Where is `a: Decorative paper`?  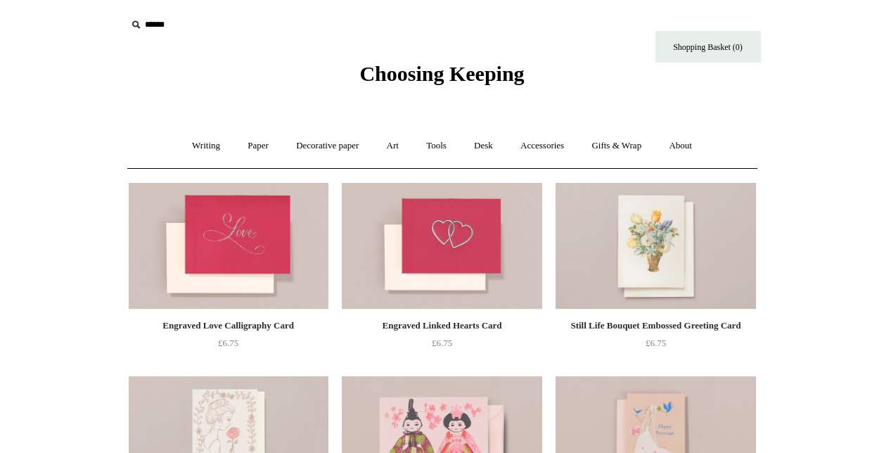
a: Decorative paper is located at coordinates (327, 146).